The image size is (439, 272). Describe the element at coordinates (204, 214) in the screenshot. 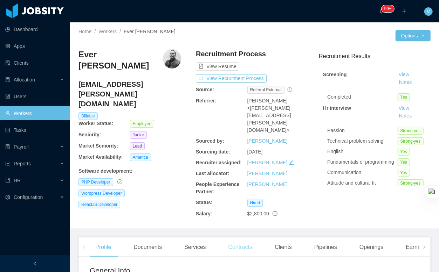

I see `b: Salary:` at that location.